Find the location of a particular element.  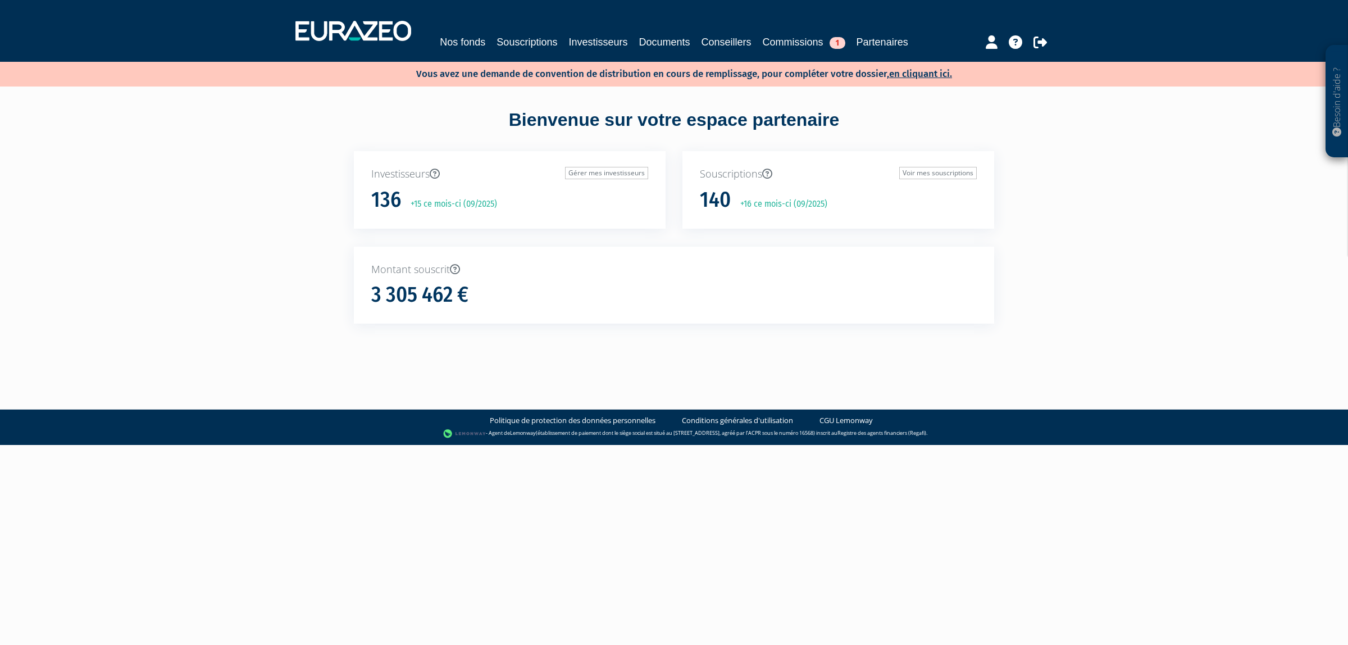

img: 1732889491-logotype_eurazeo_blanc_rvb.png is located at coordinates (353, 31).